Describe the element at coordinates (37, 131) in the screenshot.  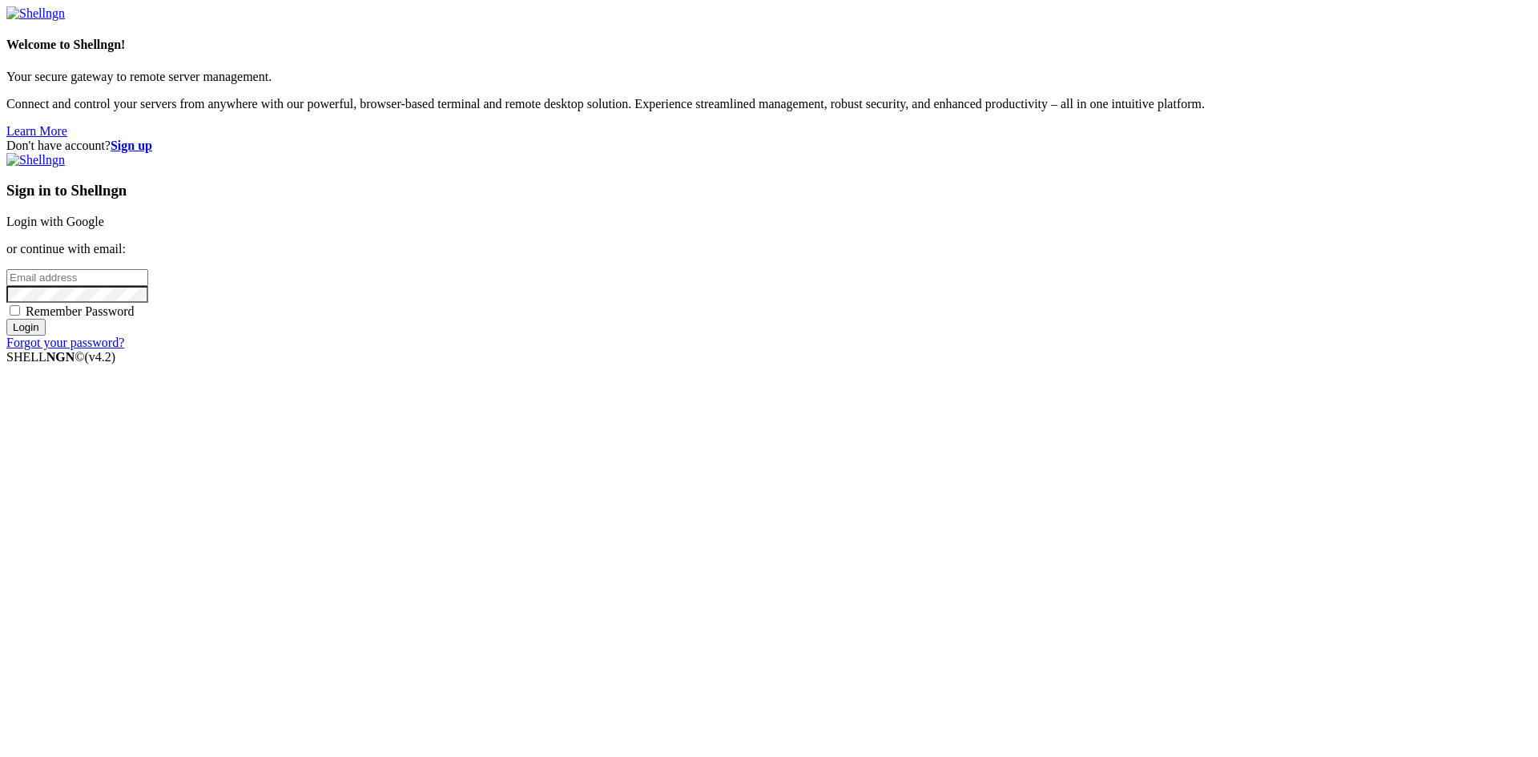
I see `a: Learn More` at that location.